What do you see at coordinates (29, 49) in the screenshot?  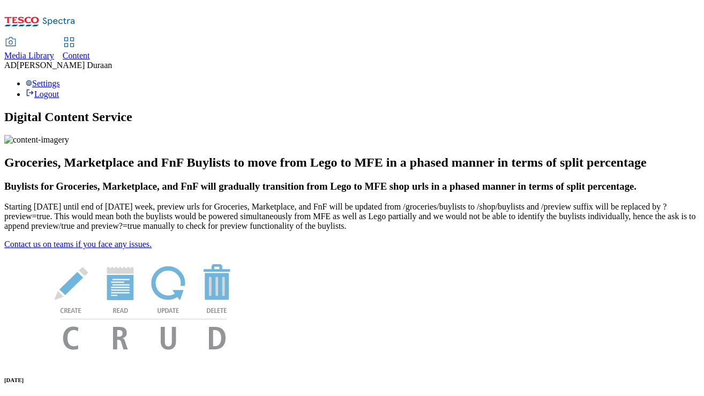 I see `a: Media Library` at bounding box center [29, 49].